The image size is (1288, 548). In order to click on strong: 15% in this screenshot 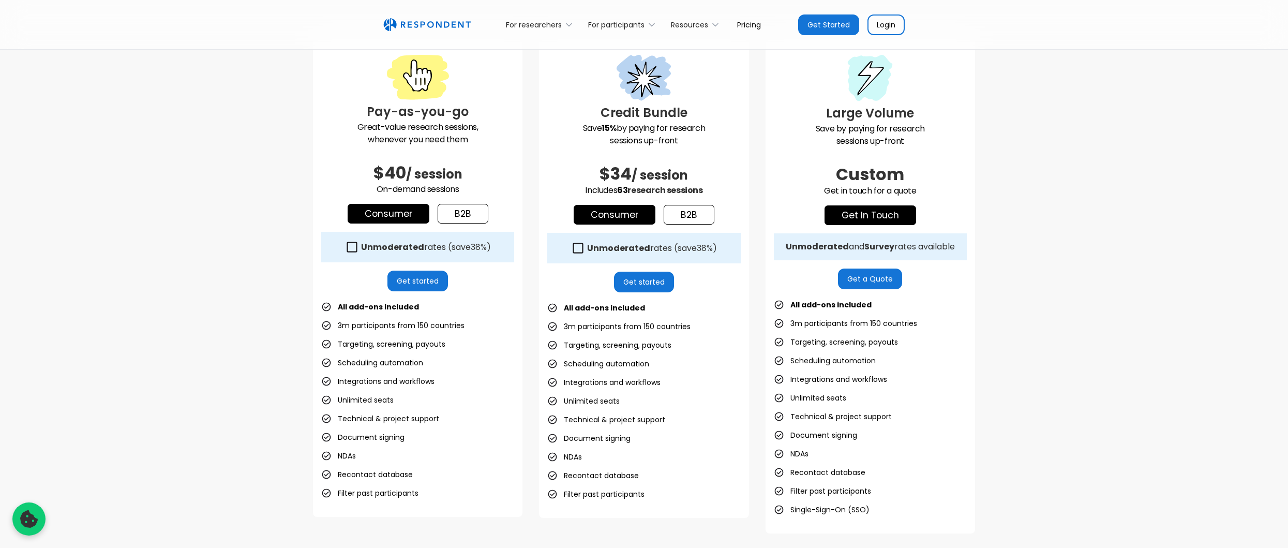, I will do `click(609, 128)`.